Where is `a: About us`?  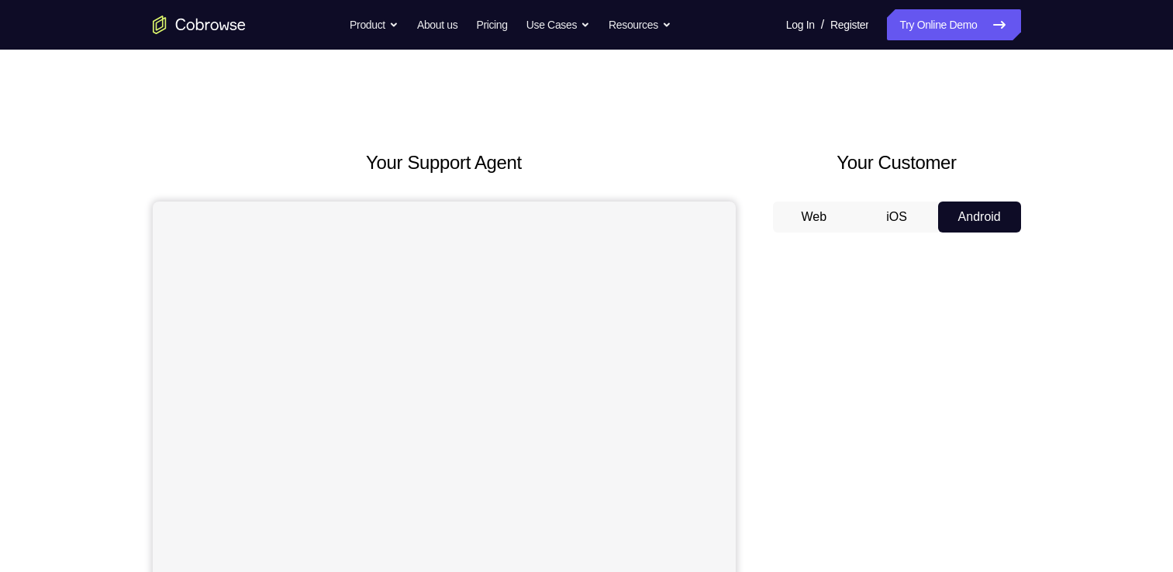
a: About us is located at coordinates (437, 25).